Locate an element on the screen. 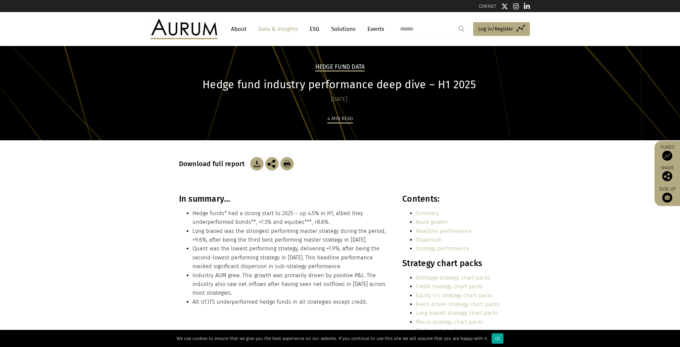  li: Industry AUM grew. This growth was primarily driven by positive P&L. The industry also saw net in... is located at coordinates (290, 284).